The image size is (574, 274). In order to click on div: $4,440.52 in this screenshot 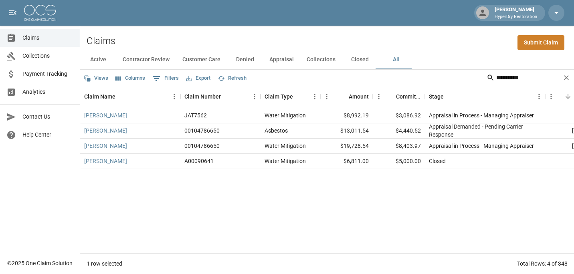, I will do `click(399, 131)`.